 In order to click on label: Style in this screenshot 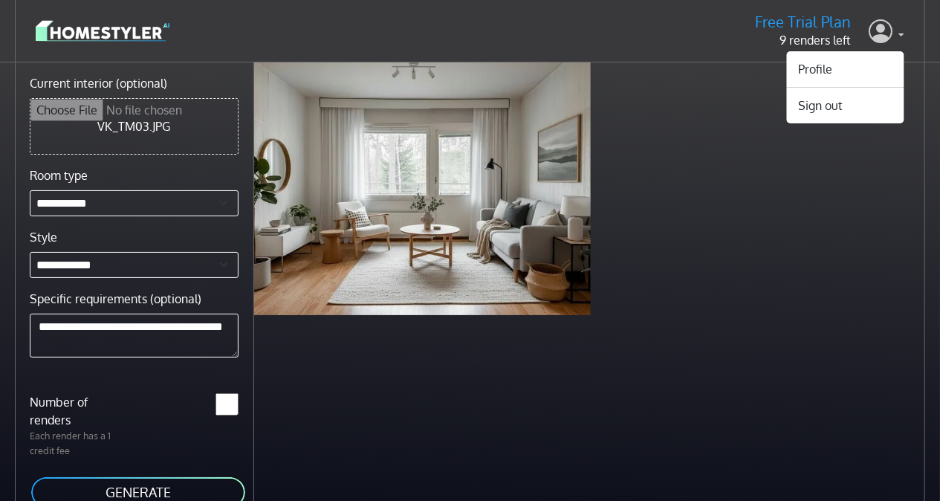, I will do `click(43, 237)`.